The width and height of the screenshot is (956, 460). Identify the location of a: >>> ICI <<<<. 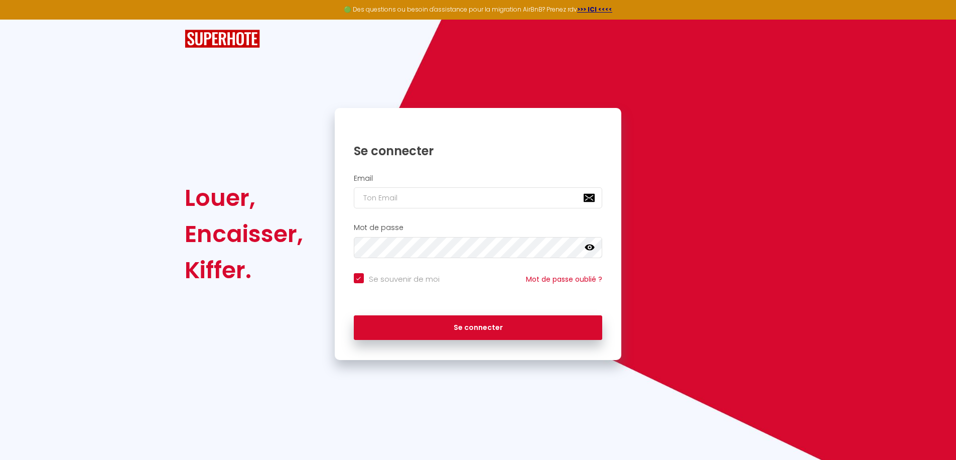
(595, 9).